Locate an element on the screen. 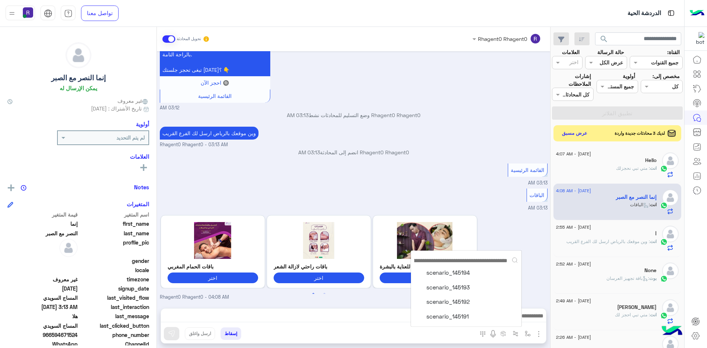 Image resolution: width=707 pixels, height=348 pixels. h6: المتغيرات is located at coordinates (138, 204).